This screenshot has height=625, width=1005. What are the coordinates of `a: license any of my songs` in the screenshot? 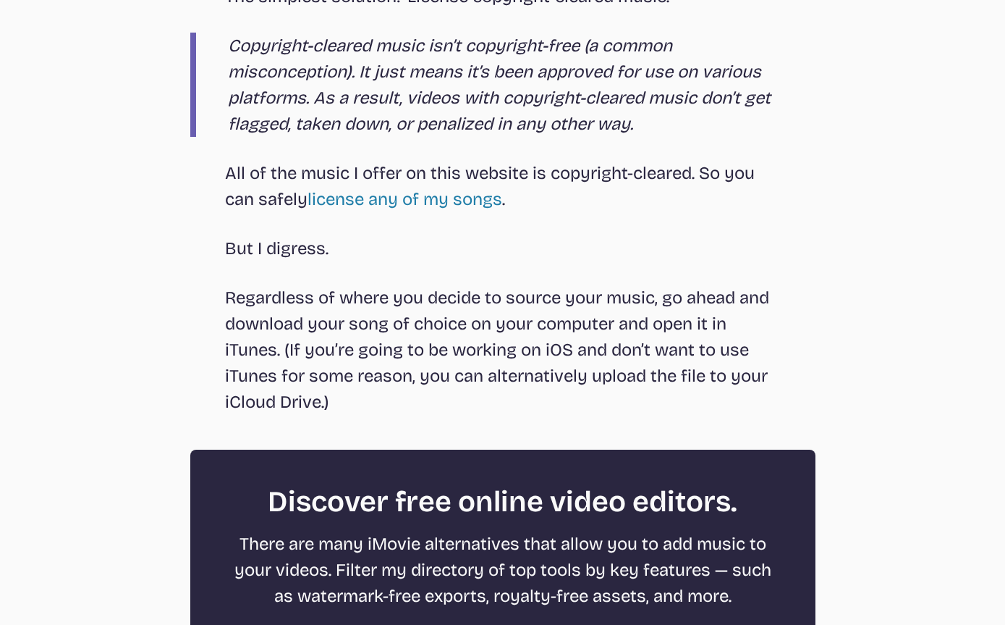 It's located at (405, 199).